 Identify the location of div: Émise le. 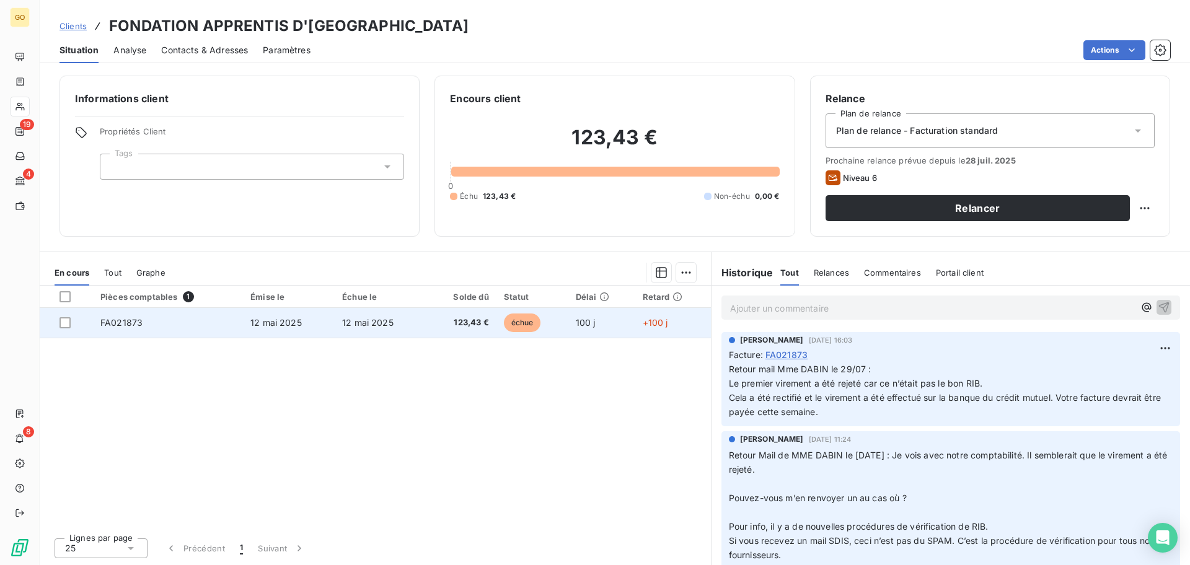
(289, 297).